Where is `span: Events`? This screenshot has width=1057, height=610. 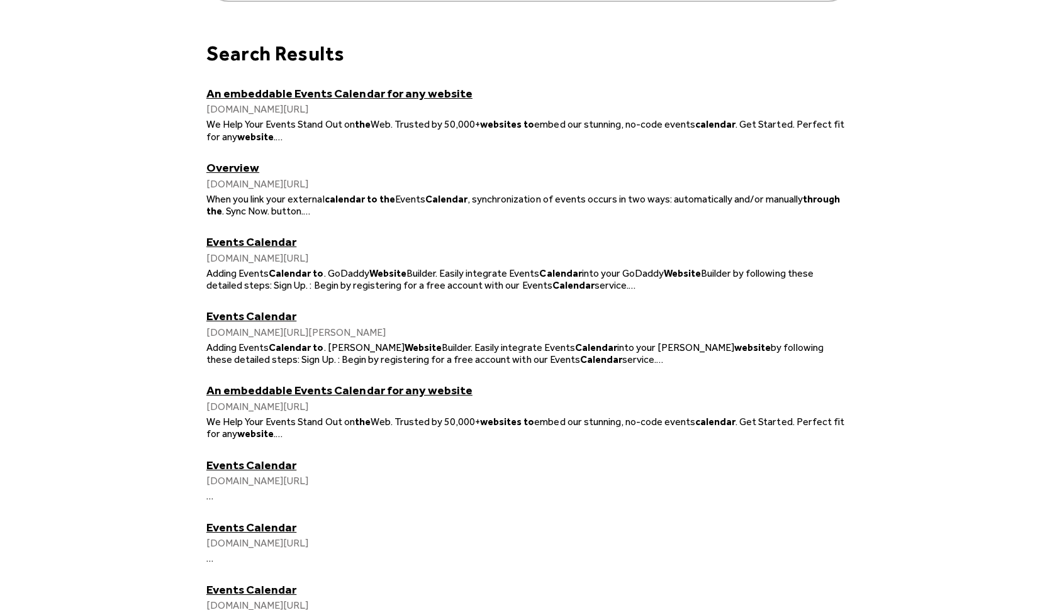 span: Events is located at coordinates (410, 199).